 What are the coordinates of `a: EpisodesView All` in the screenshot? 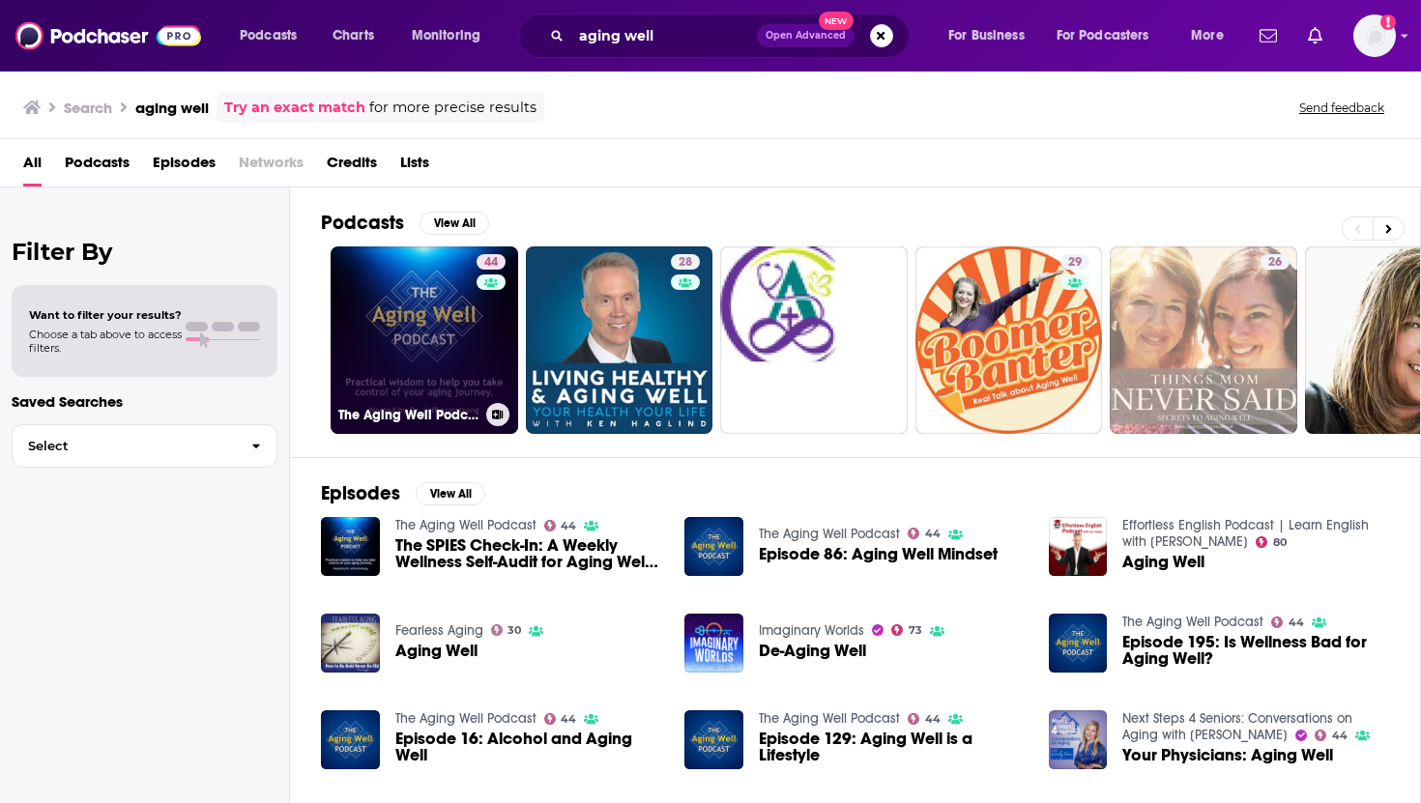 It's located at (403, 493).